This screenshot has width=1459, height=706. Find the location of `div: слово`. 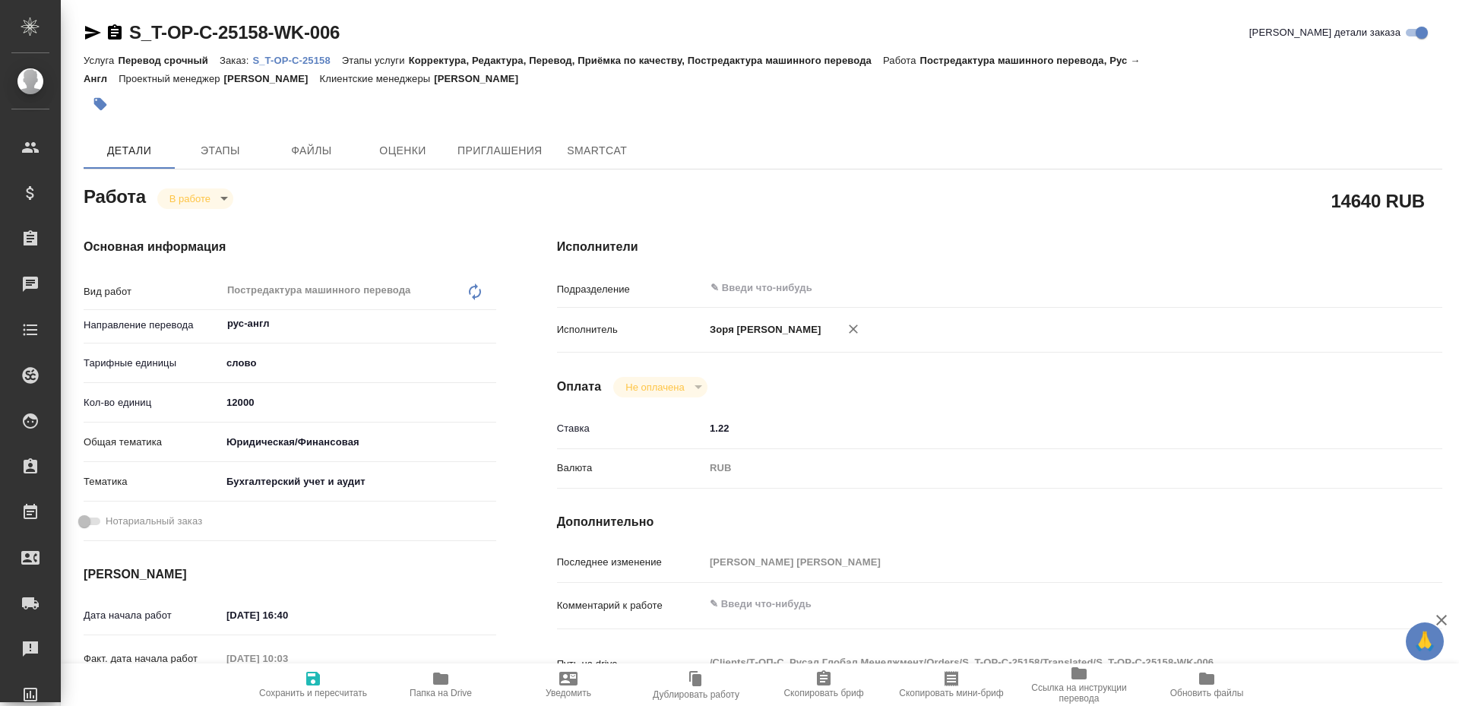

div: слово is located at coordinates (359, 363).